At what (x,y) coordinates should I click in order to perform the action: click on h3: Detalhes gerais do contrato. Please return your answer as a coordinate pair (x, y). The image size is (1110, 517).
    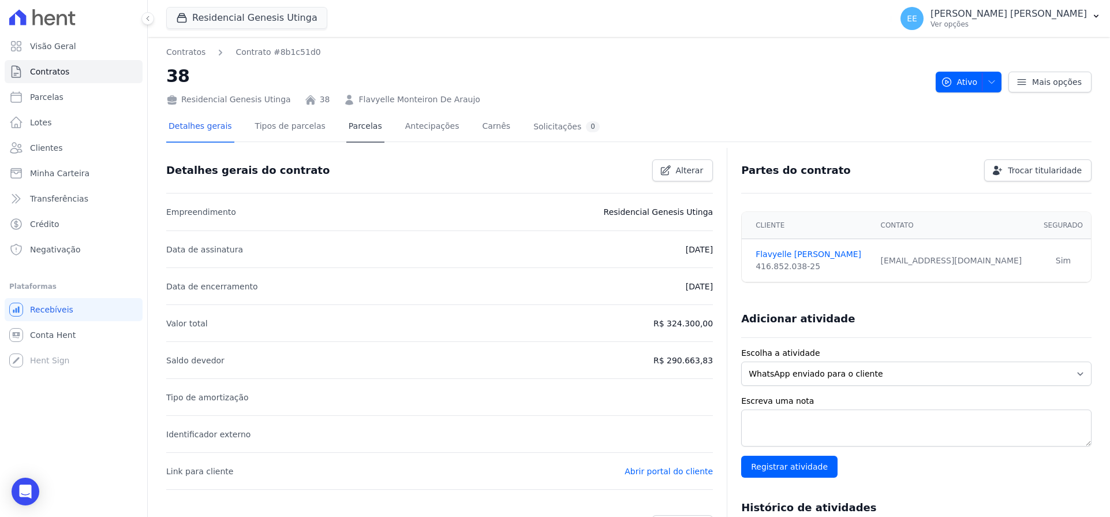
    Looking at the image, I should click on (248, 170).